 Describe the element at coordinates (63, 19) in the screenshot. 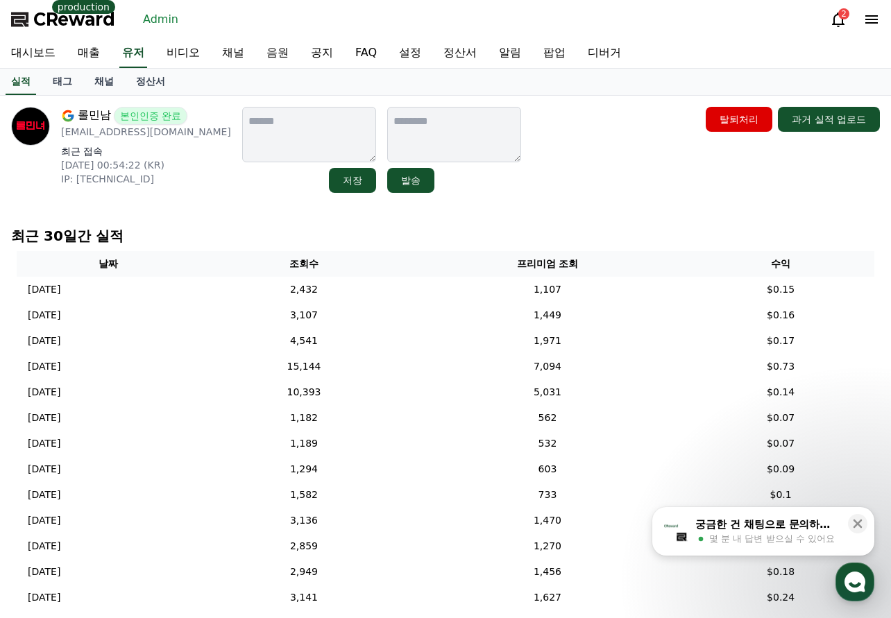

I see `a: CReward` at that location.